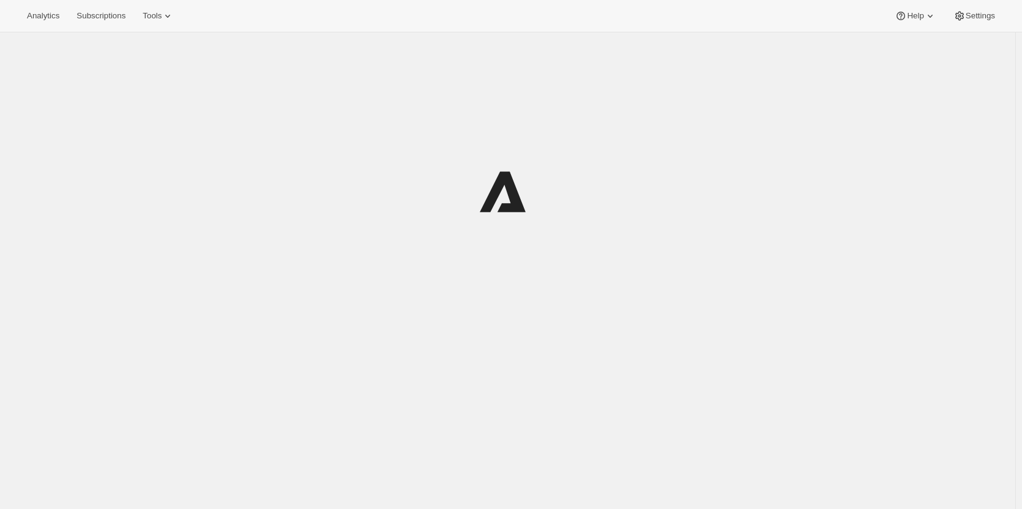 This screenshot has width=1022, height=509. I want to click on button: Tools, so click(158, 16).